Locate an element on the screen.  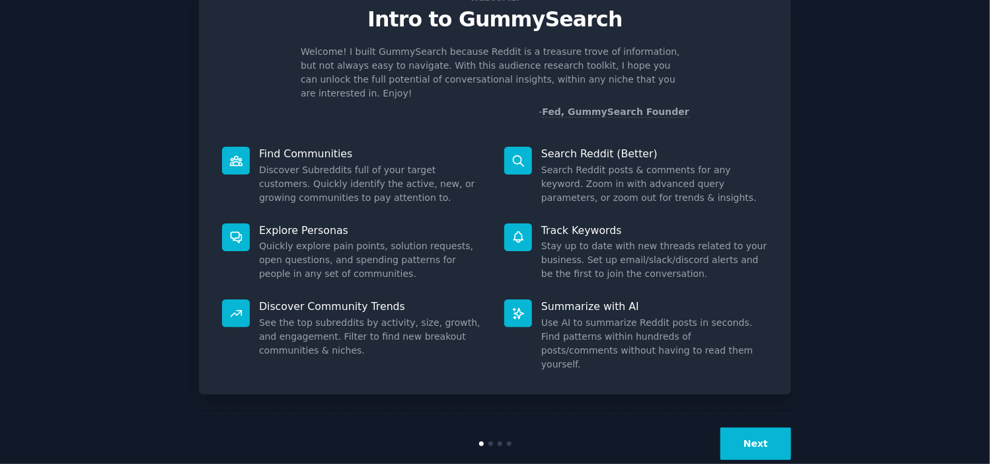
dd: Stay up to date with new threads related to your business. Set up email/slack/discord alerts and ... is located at coordinates (655, 260).